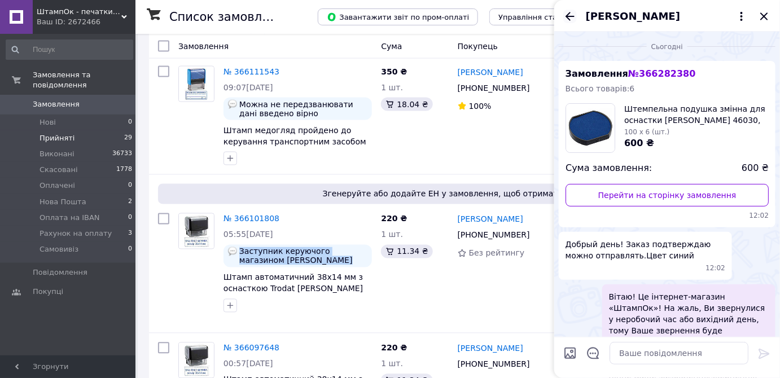  I want to click on span: 350 ₴, so click(394, 72).